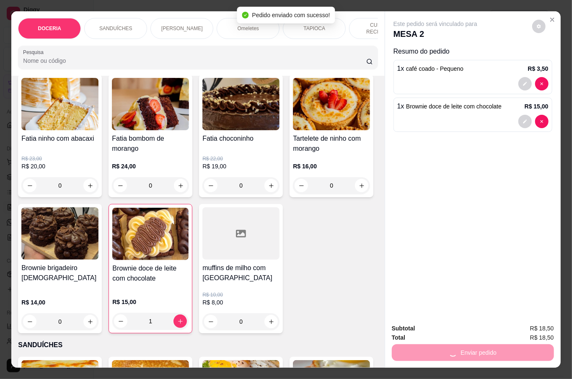 This screenshot has height=379, width=572. I want to click on h4: Brownie doce de leite com chocolate, so click(150, 273).